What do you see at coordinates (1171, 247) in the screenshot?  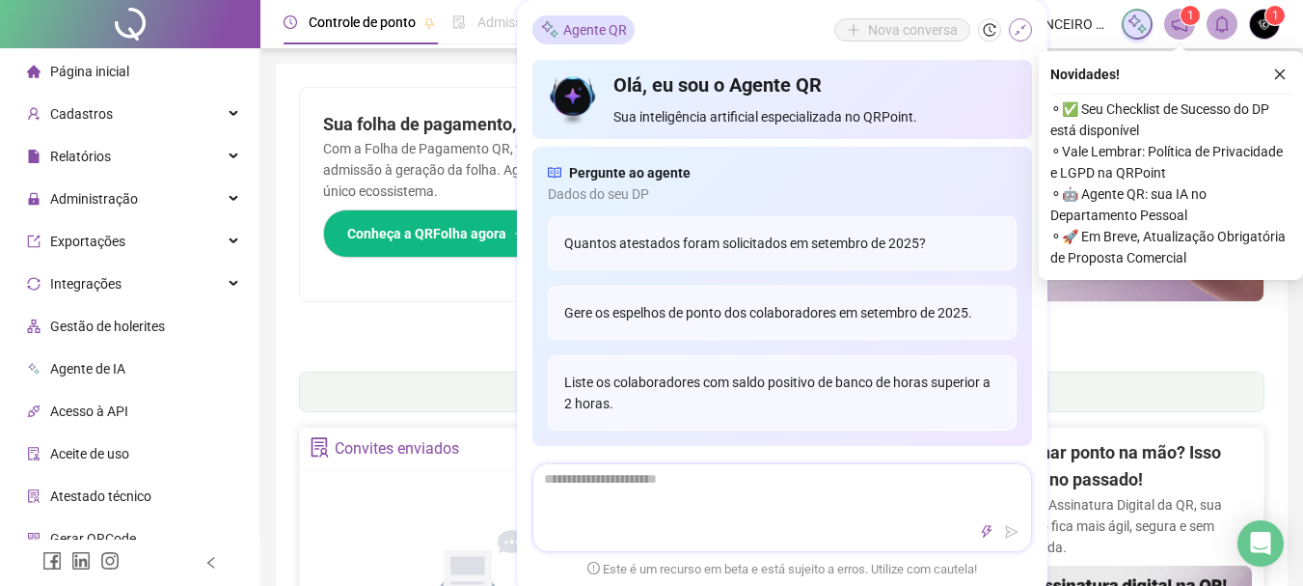 I see `span: ⚬ 🚀 Em Breve, Atualização Obrigatória de Proposta Comercial` at bounding box center [1171, 247].